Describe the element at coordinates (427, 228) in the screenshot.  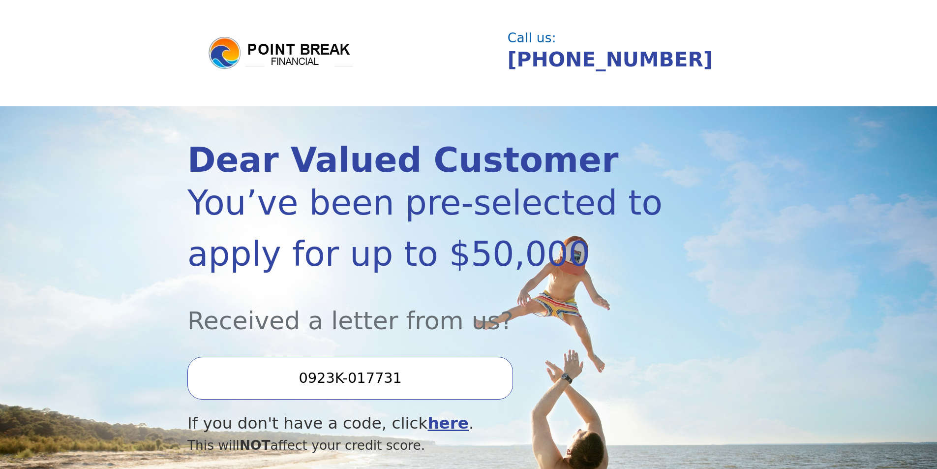
I see `div: You’ve been pre-selected to apply for up to $50,000` at that location.